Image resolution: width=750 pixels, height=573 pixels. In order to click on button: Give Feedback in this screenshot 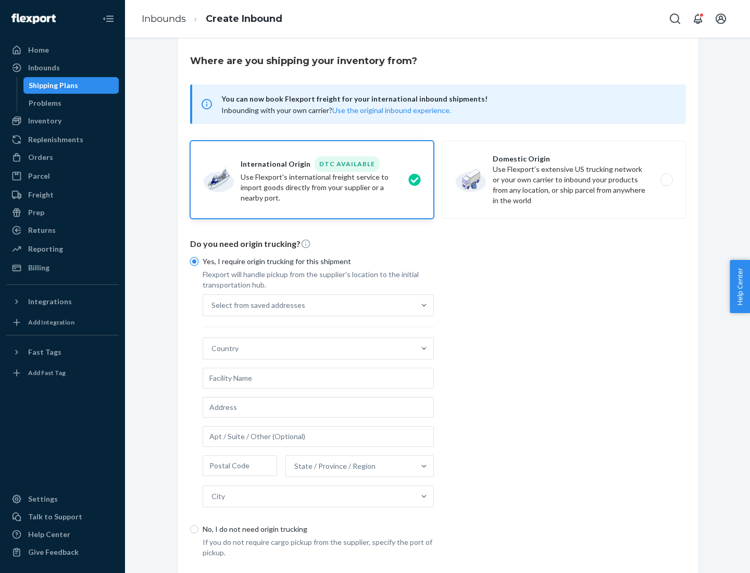, I will do `click(62, 552)`.